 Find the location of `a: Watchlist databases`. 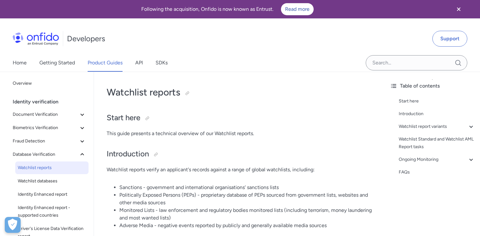

a: Watchlist databases is located at coordinates (52, 181).